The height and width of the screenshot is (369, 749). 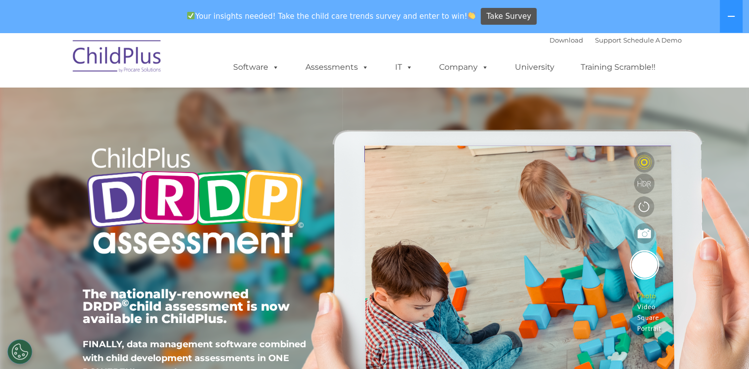 I want to click on a: Company, so click(x=464, y=67).